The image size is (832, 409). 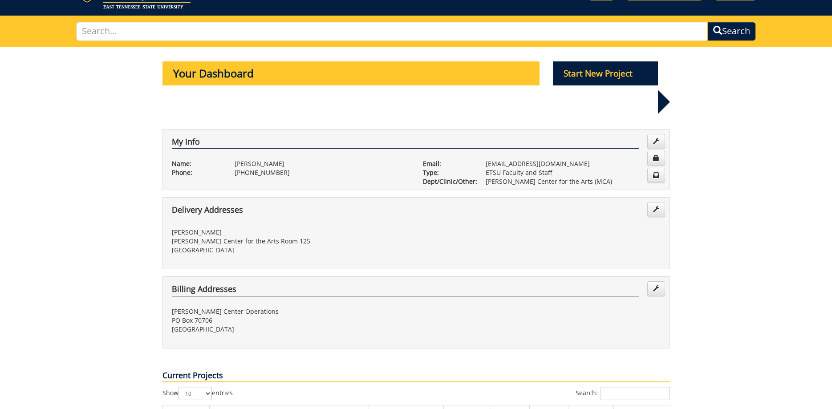 I want to click on p: Email:, so click(x=448, y=164).